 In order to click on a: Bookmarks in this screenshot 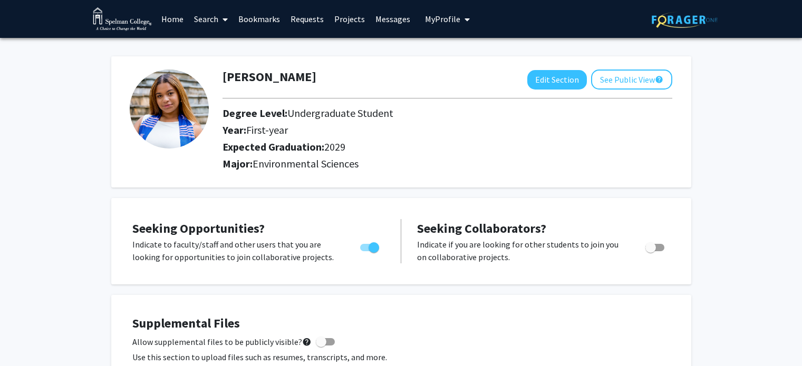, I will do `click(259, 19)`.